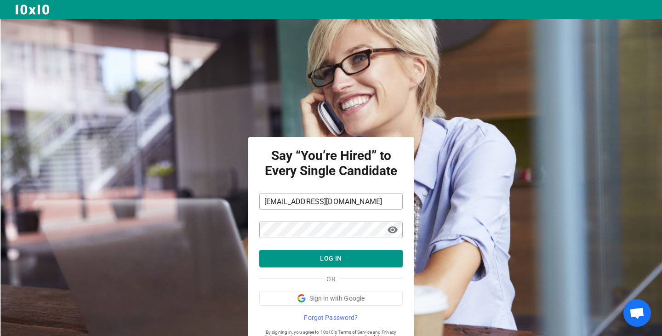  Describe the element at coordinates (638, 313) in the screenshot. I see `a: Open chat` at that location.